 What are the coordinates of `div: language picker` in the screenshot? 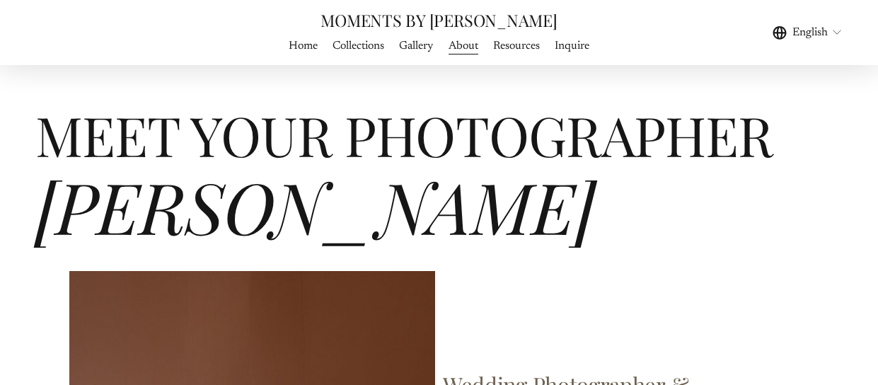 It's located at (808, 33).